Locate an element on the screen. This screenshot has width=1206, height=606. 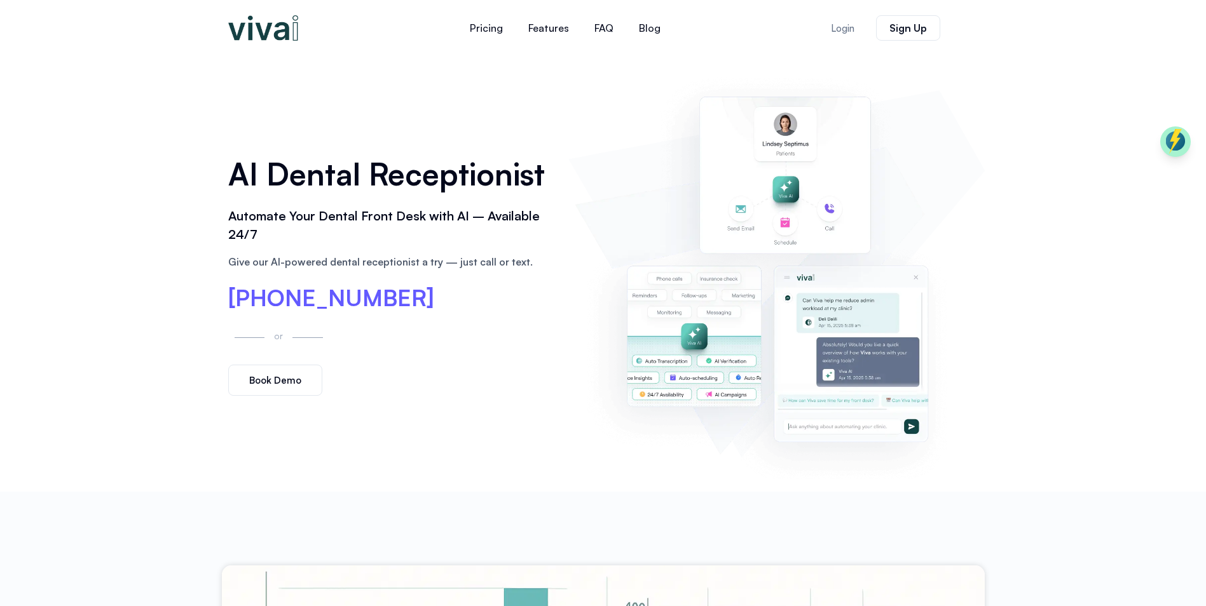
span: Book Demo is located at coordinates (275, 380).